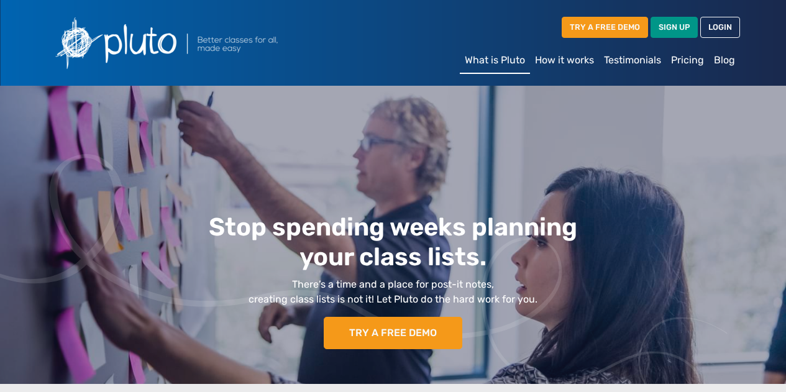  Describe the element at coordinates (196, 43) in the screenshot. I see `img: Pluto logo with the text Better classes for all, made easy` at that location.